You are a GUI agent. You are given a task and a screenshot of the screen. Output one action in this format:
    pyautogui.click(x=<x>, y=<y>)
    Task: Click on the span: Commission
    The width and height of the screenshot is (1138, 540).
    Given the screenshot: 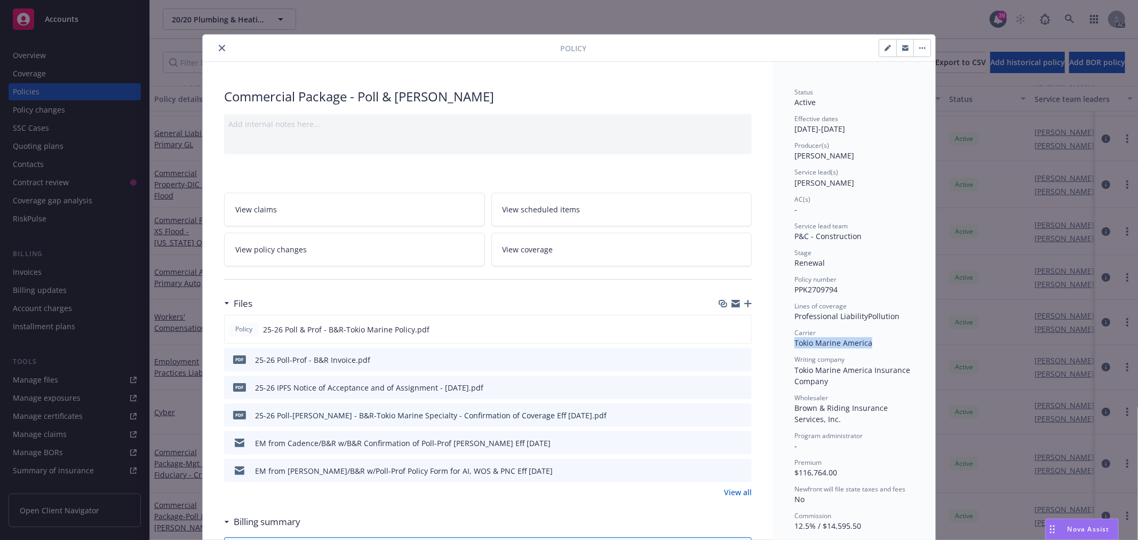 What is the action you would take?
    pyautogui.click(x=812, y=515)
    